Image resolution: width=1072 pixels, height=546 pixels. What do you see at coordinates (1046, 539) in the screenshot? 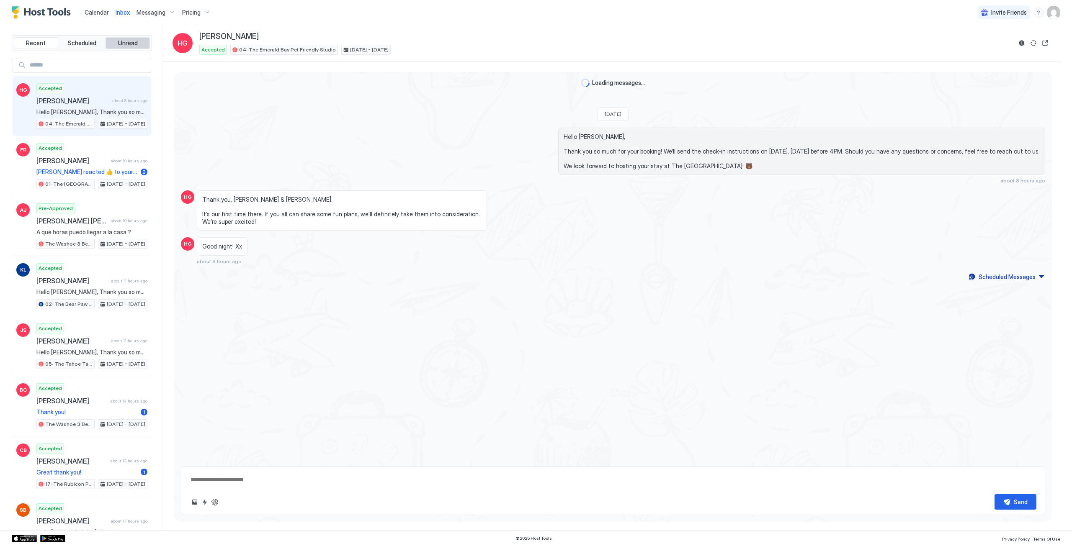
I see `span: Terms Of Use` at bounding box center [1046, 539].